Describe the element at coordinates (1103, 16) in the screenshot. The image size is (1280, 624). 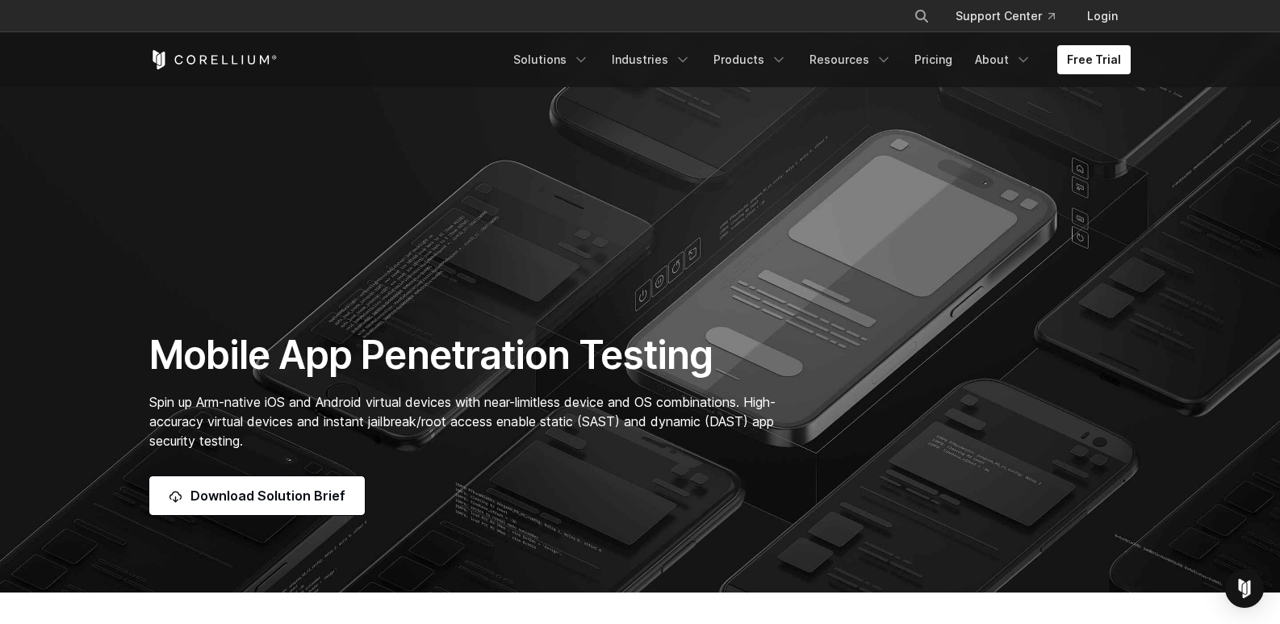
I see `a: Login` at that location.